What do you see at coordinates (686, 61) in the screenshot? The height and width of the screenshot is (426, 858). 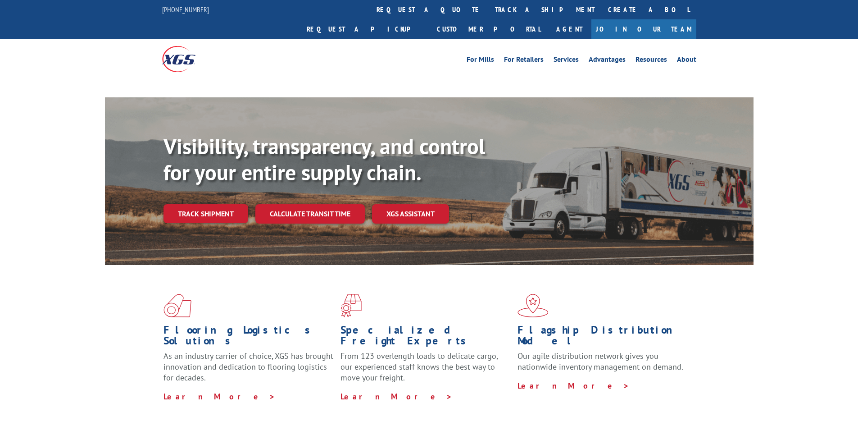 I see `a: About` at bounding box center [686, 61].